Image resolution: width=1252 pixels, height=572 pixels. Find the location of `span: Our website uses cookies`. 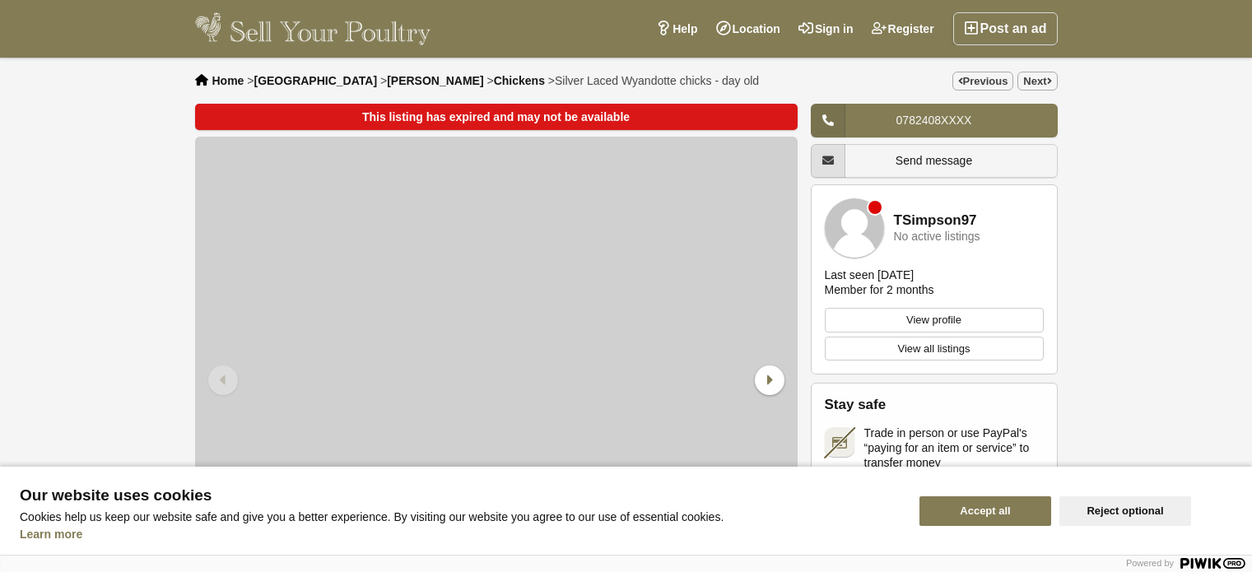

span: Our website uses cookies is located at coordinates (459, 496).